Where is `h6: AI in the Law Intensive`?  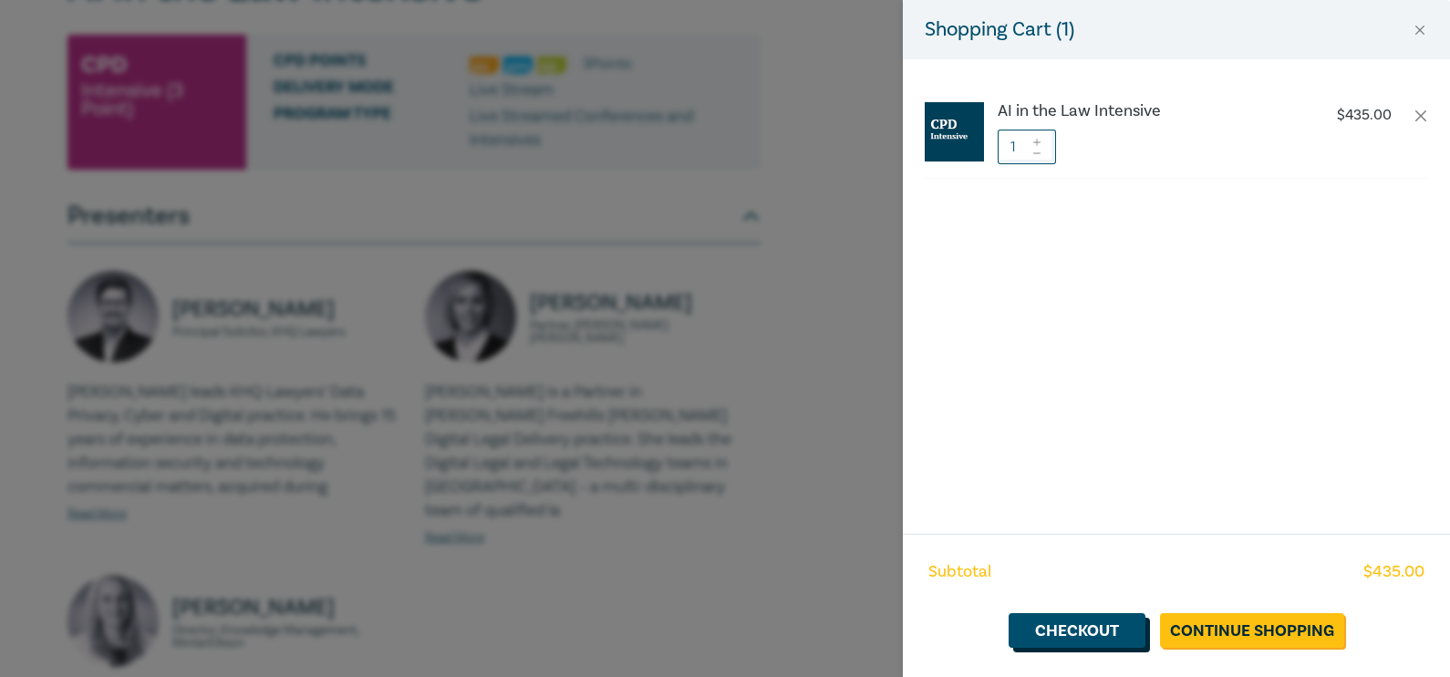
h6: AI in the Law Intensive is located at coordinates (1149, 111).